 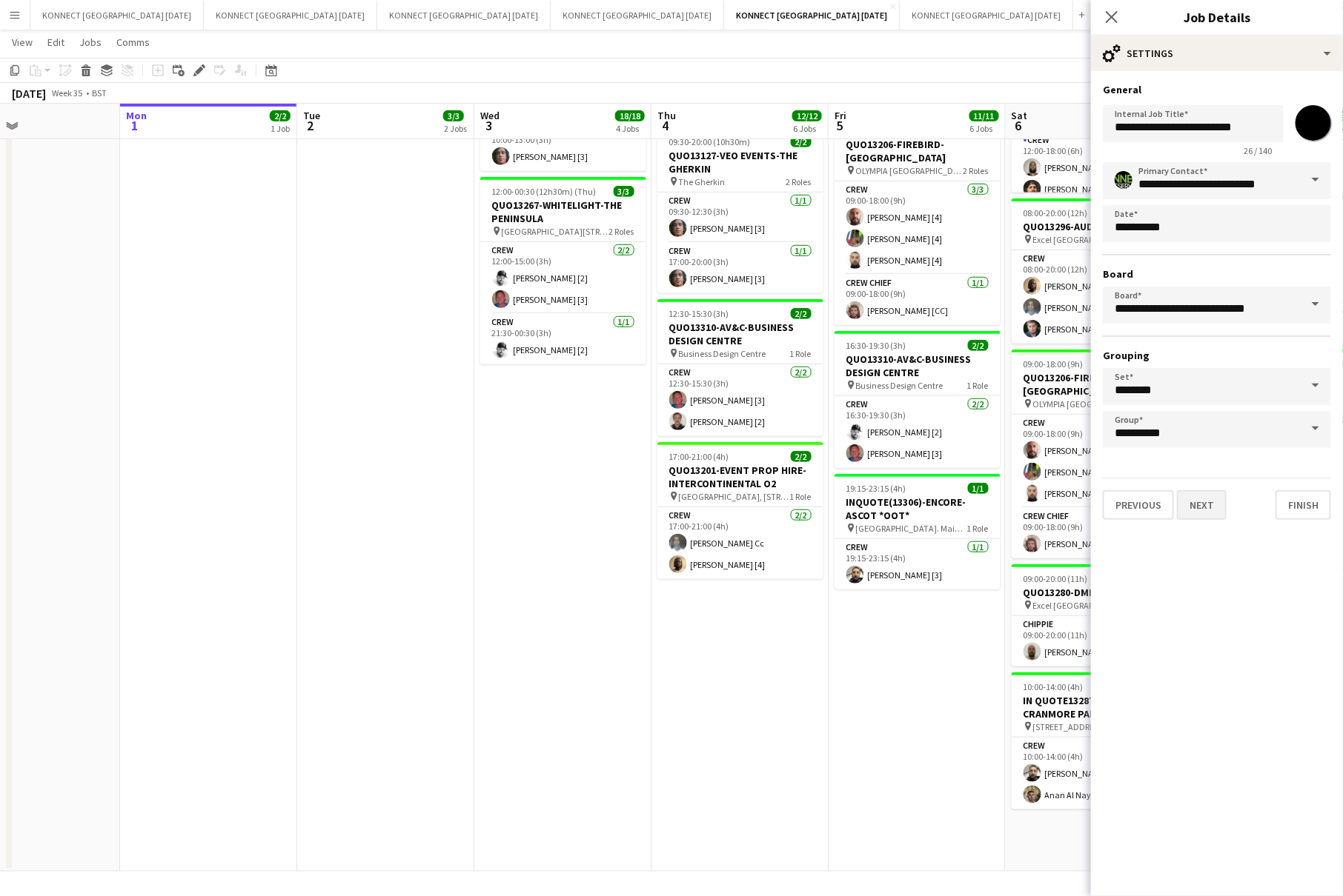 What do you see at coordinates (1055, 213) in the screenshot?
I see `span: 08:00-20:00 (12h)` at bounding box center [1055, 213].